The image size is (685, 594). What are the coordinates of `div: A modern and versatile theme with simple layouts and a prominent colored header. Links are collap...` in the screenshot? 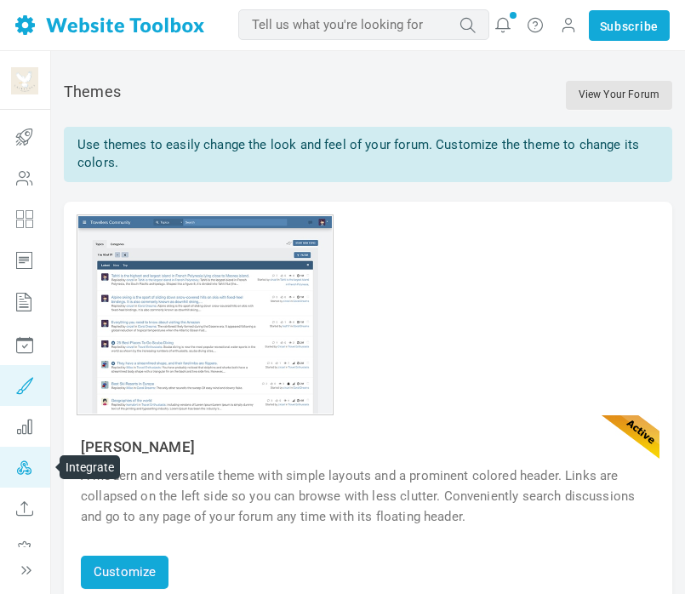 It's located at (368, 496).